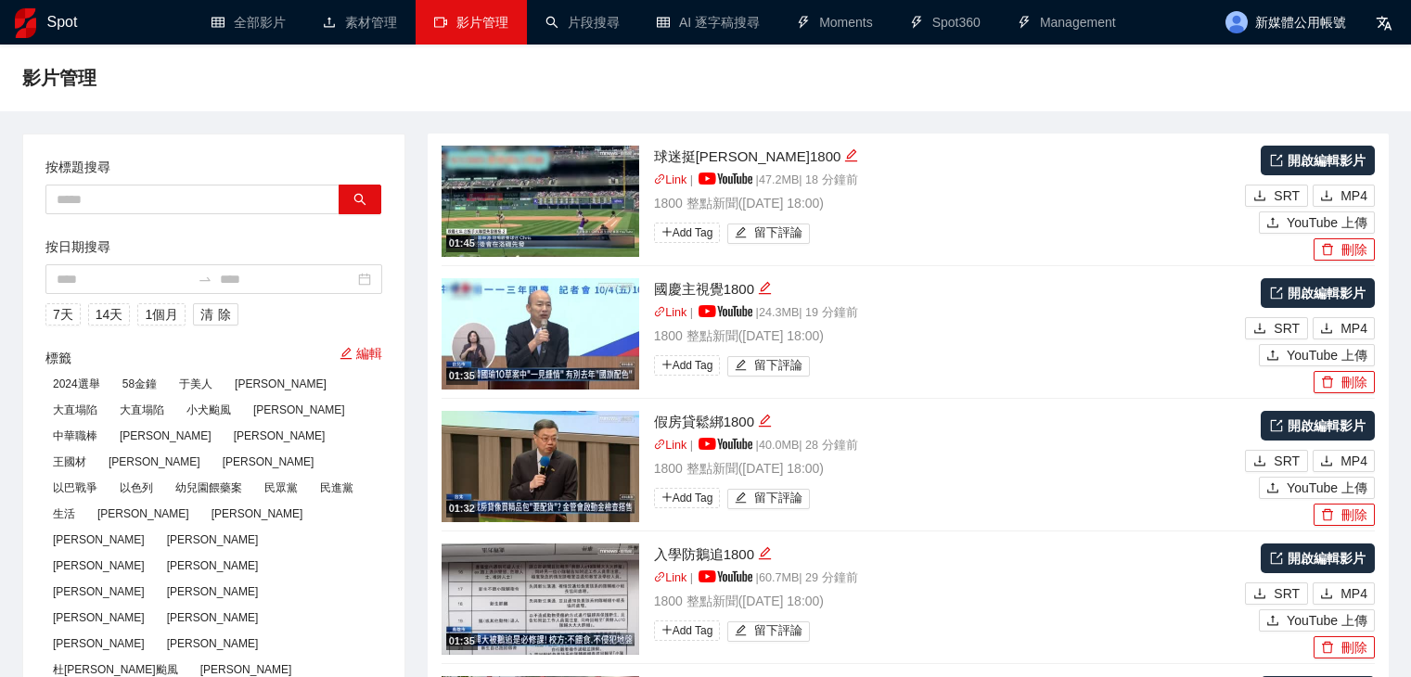 Image resolution: width=1411 pixels, height=677 pixels. I want to click on label: 按日期搜尋, so click(78, 247).